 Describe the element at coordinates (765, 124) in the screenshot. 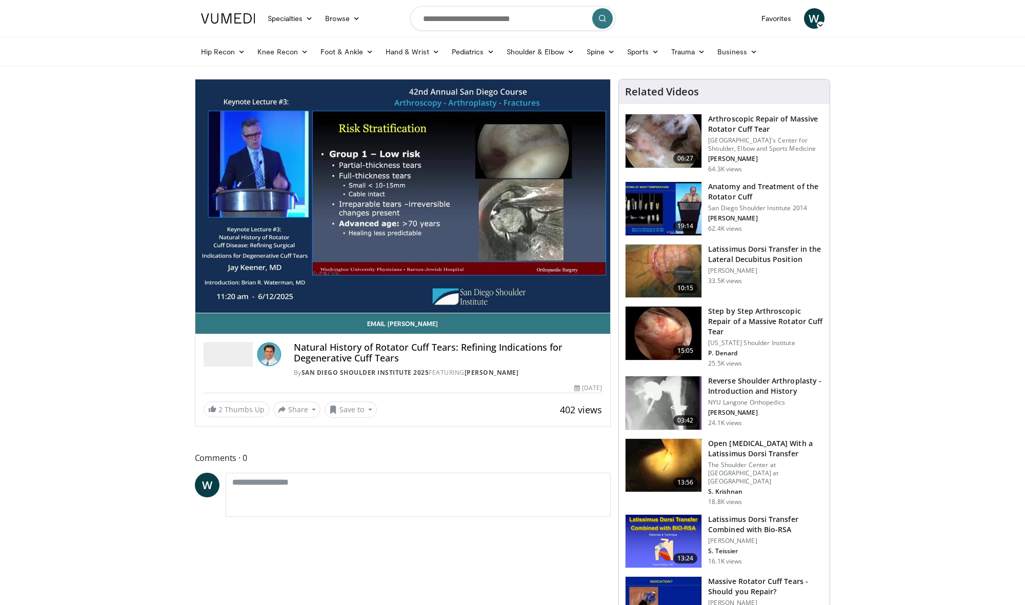

I see `h3: Arthroscopic Repair of Massive Rotator Cuff Tear` at that location.